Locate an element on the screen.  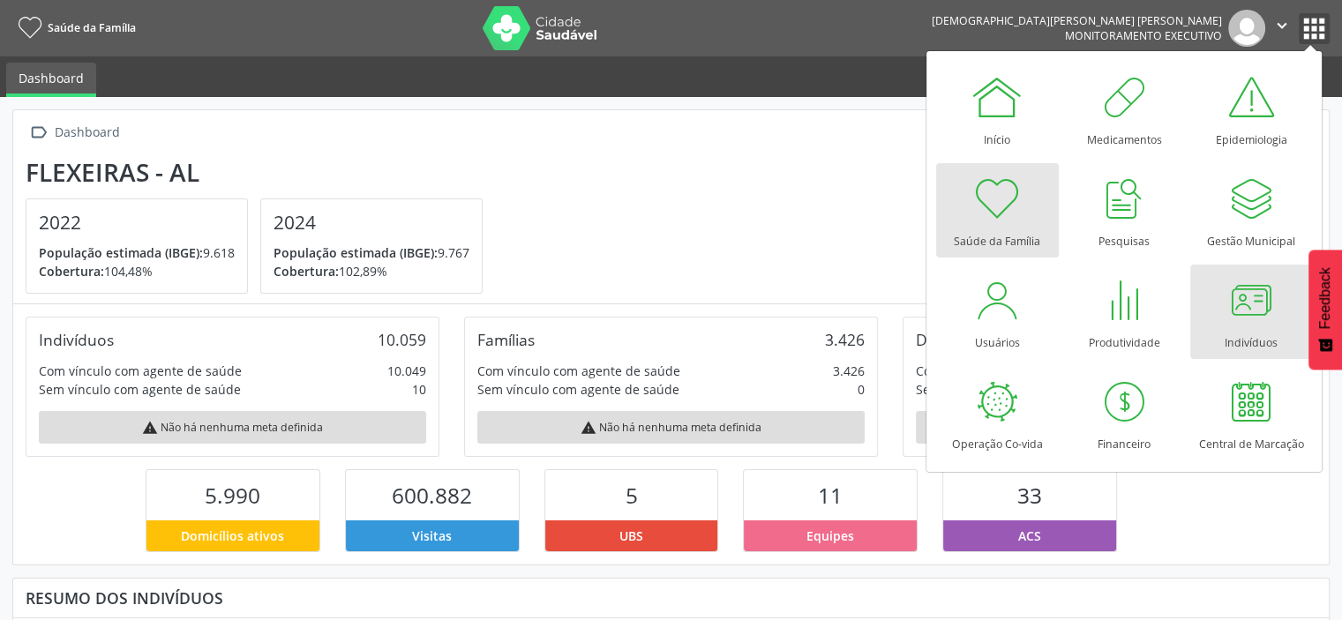
div: 10.059 is located at coordinates (401, 340).